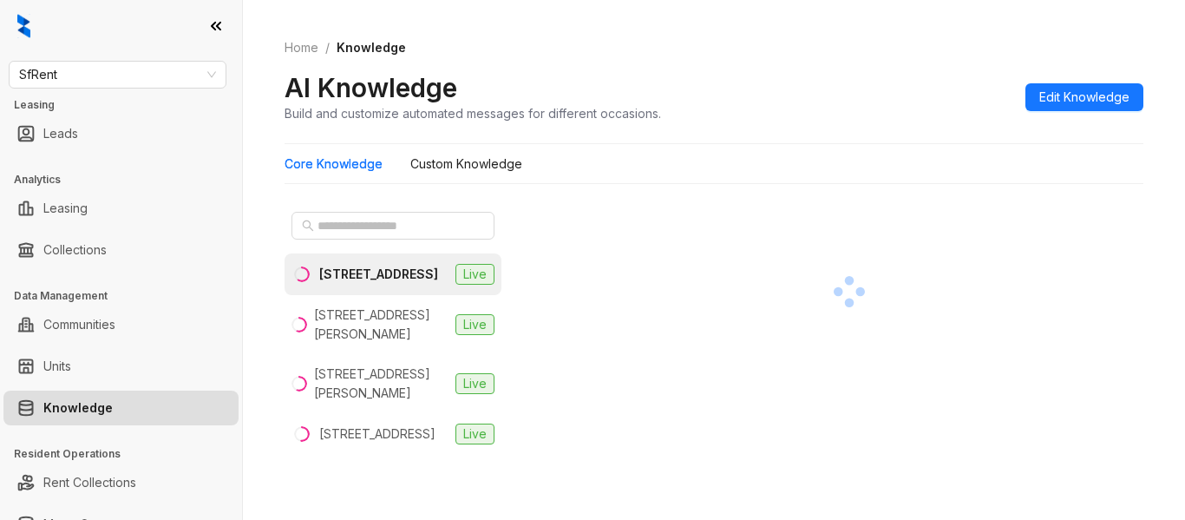 This screenshot has height=520, width=1185. I want to click on span: Edit Knowledge, so click(1085, 97).